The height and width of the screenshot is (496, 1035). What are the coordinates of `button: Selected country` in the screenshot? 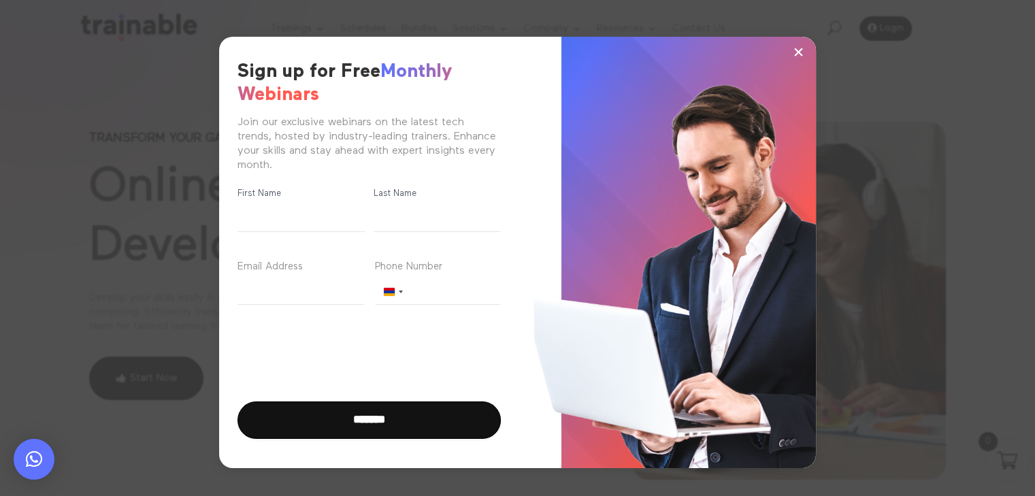 It's located at (391, 292).